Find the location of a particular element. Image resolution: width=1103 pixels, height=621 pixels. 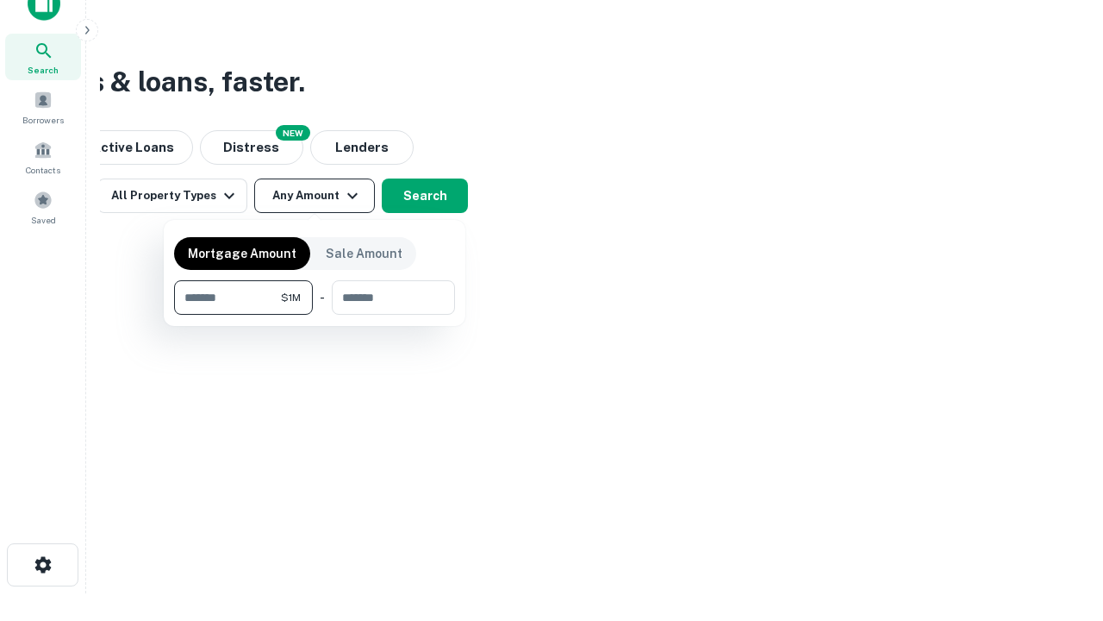

p: Sale Amount is located at coordinates (364, 253).